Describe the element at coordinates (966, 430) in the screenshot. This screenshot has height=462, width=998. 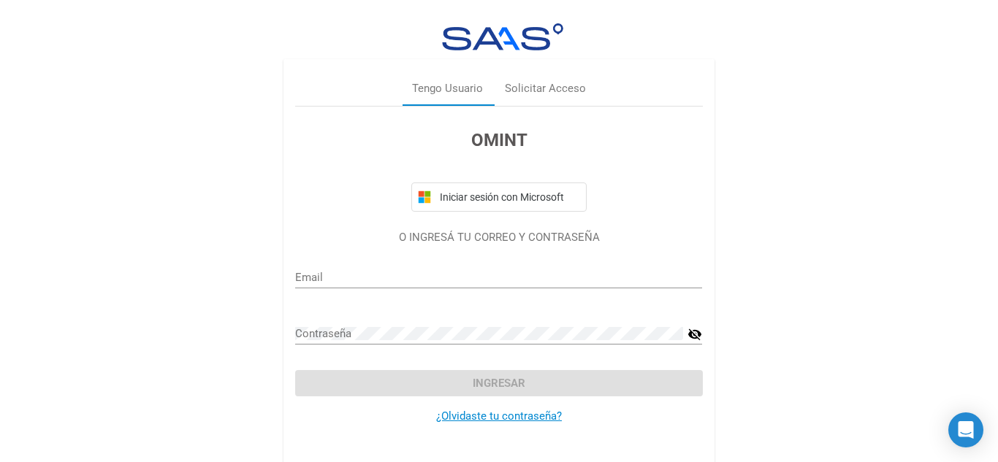
I see `div: Open Intercom Messenger` at that location.